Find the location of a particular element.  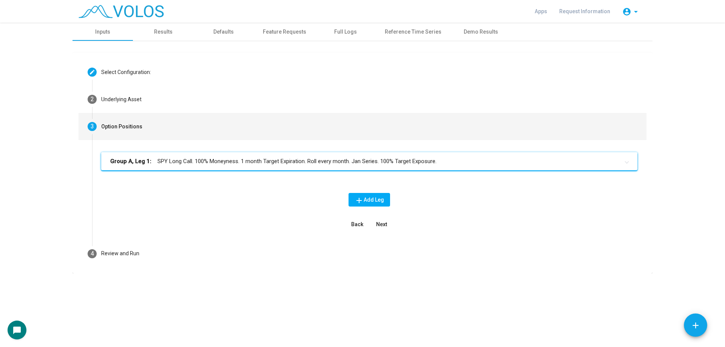

mat-icon: create is located at coordinates (92, 72).